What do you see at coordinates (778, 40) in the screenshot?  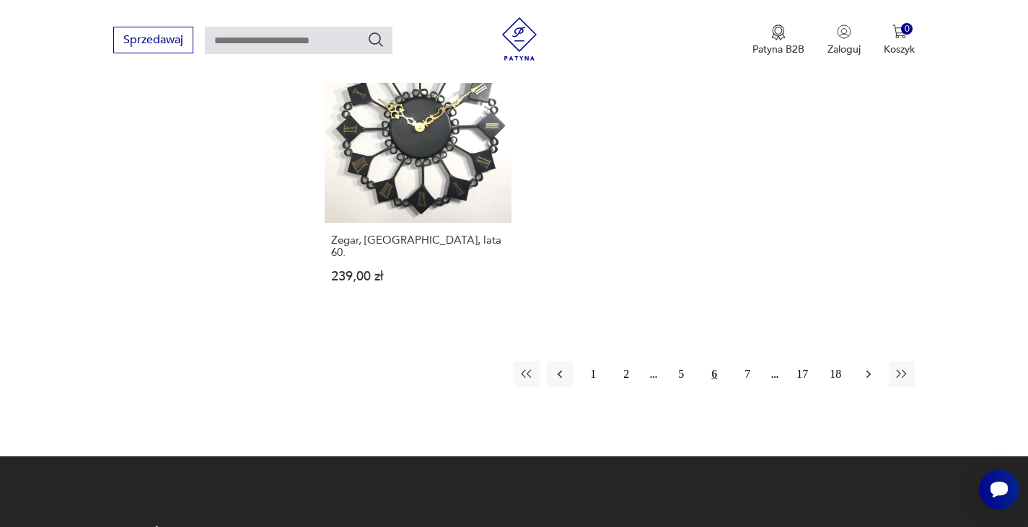 I see `button: Patyna B2B` at bounding box center [778, 40].